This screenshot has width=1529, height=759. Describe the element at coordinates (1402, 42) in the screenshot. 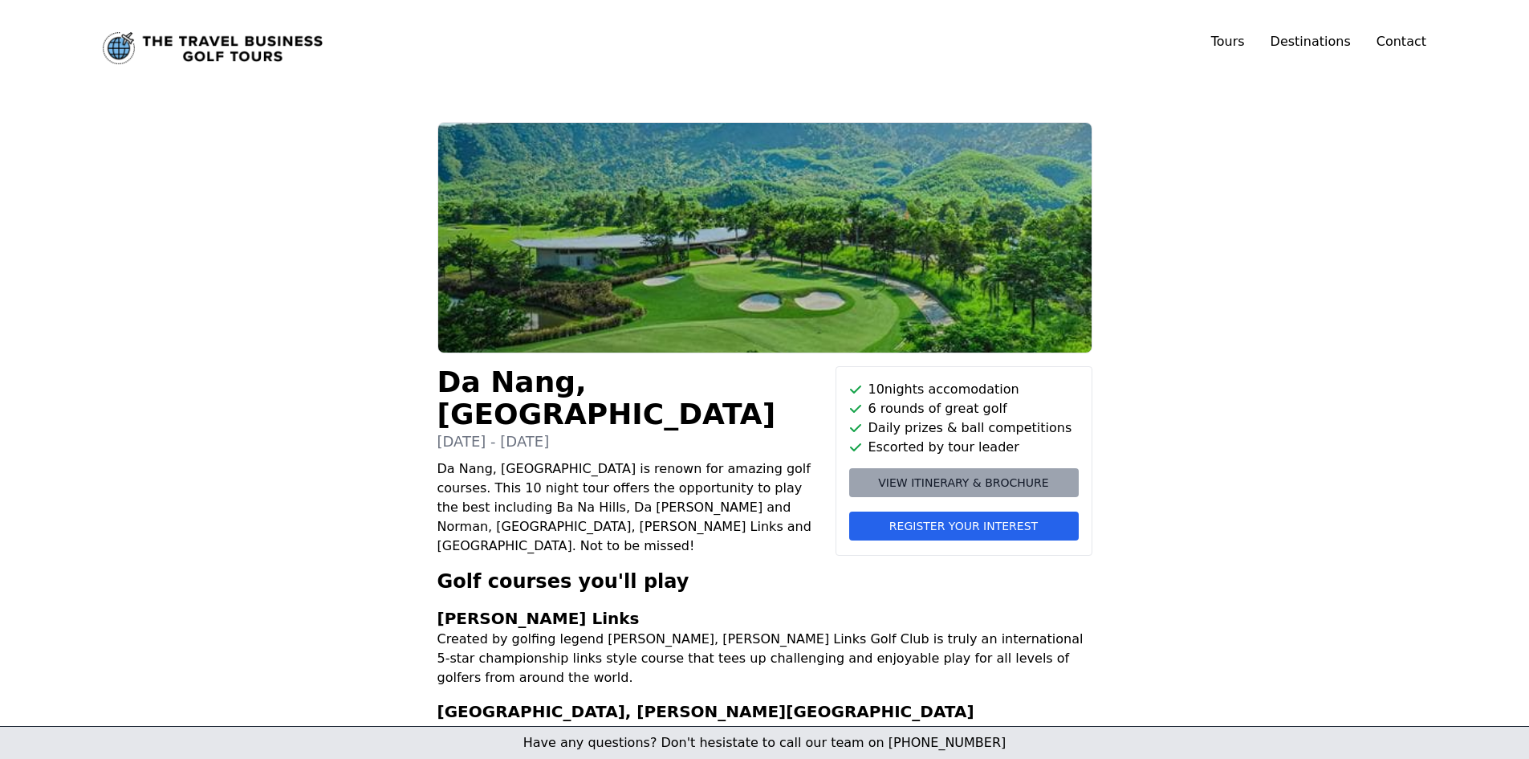

I see `a: Contact` at that location.